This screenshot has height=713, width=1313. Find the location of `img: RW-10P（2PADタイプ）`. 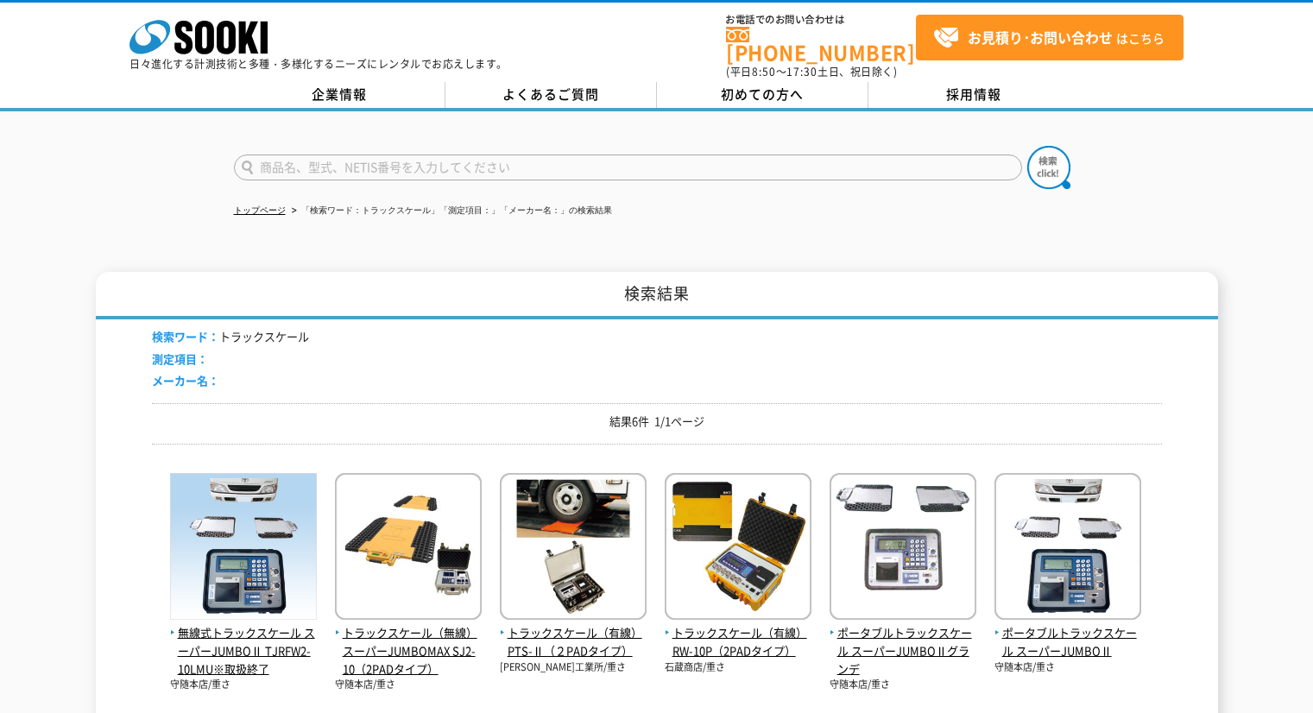

img: RW-10P（2PADタイプ） is located at coordinates (738, 548).